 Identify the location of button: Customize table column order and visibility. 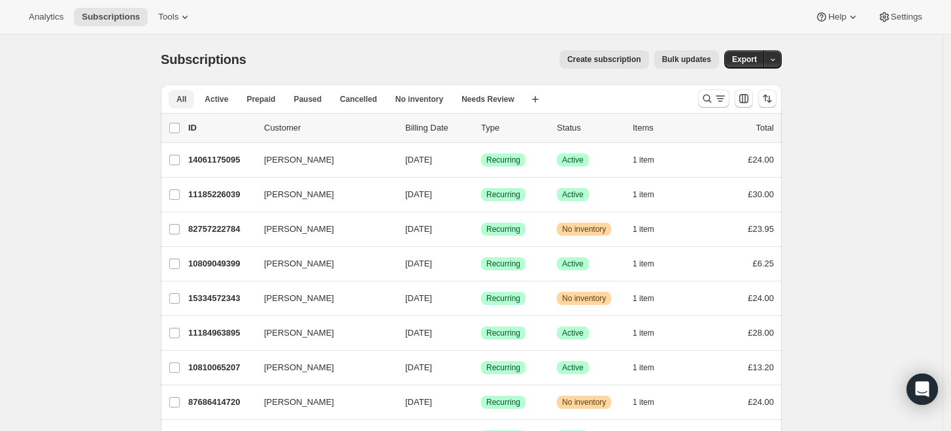
(744, 99).